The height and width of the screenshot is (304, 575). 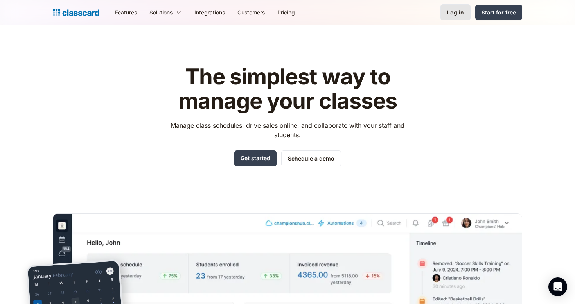 What do you see at coordinates (499, 12) in the screenshot?
I see `a: Start for free` at bounding box center [499, 12].